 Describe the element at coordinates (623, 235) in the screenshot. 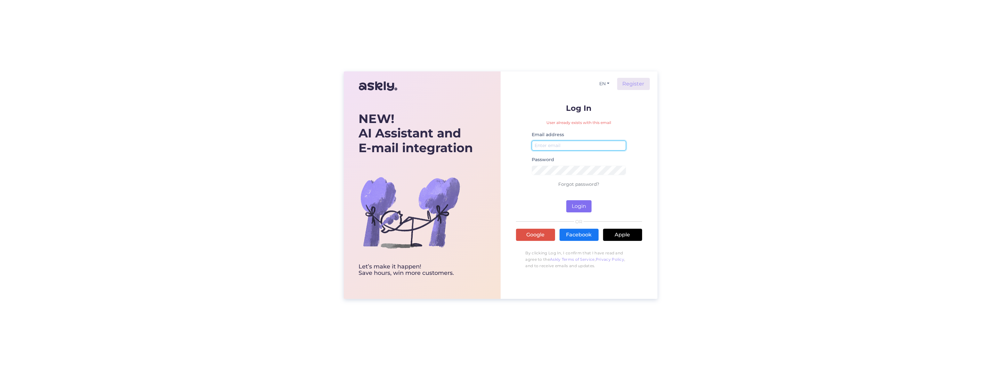

I see `a: Apple` at that location.